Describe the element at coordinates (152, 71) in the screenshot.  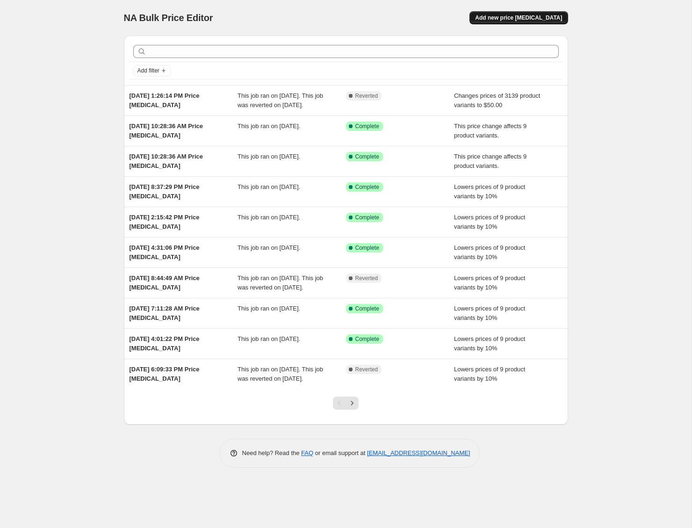
I see `button: Add filter` at that location.